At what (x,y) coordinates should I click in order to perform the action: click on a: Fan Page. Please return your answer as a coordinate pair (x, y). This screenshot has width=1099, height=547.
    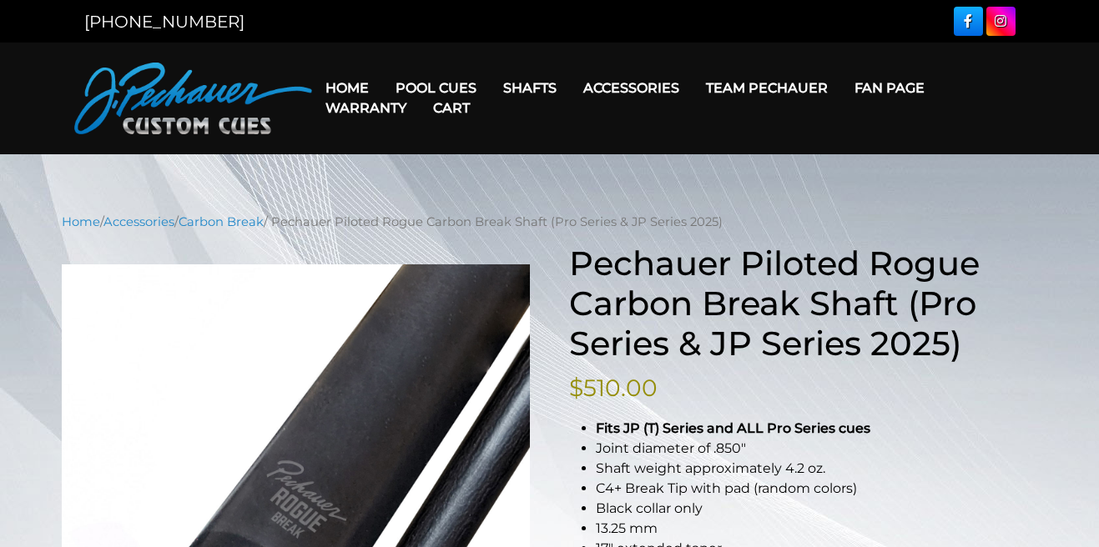
    Looking at the image, I should click on (889, 88).